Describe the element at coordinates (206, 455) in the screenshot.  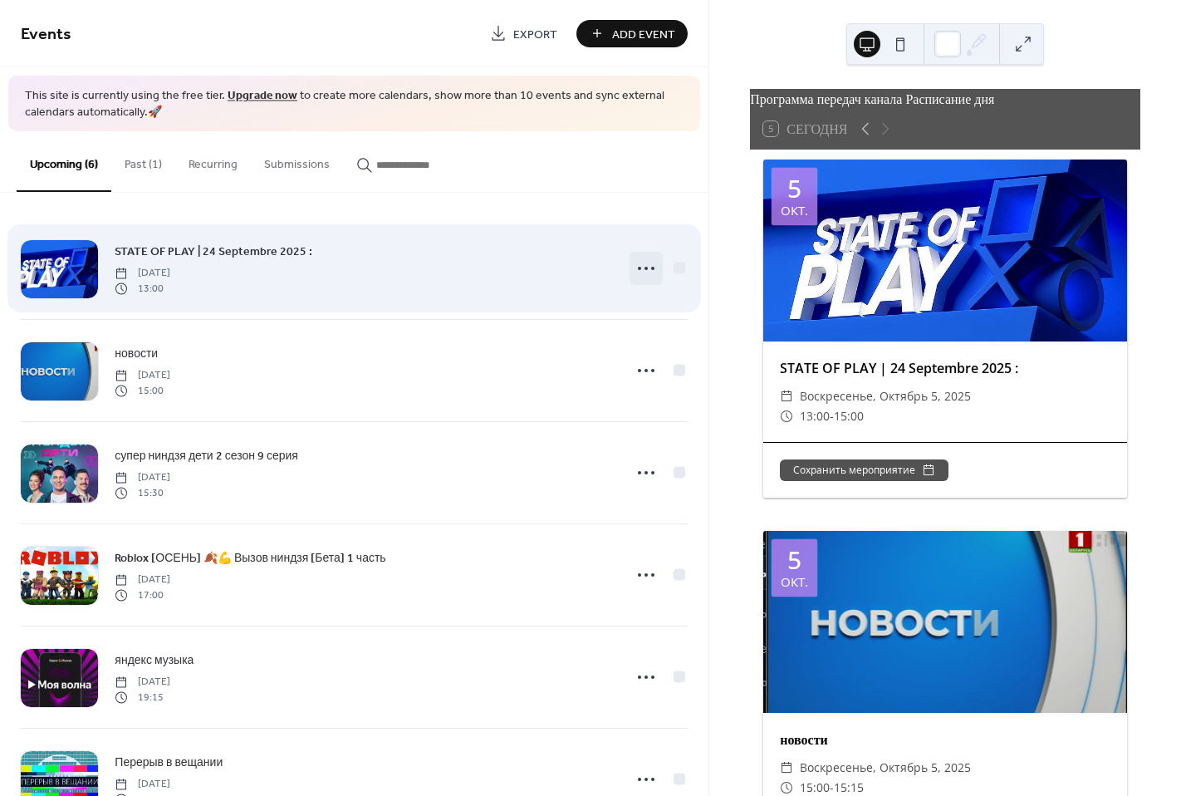
I see `a: супер ниндзя дети 2 сезон 9 серия` at that location.